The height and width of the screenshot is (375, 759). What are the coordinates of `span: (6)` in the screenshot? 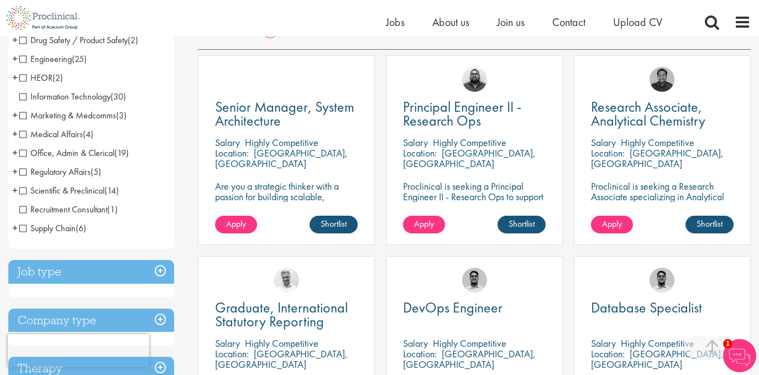 It's located at (81, 228).